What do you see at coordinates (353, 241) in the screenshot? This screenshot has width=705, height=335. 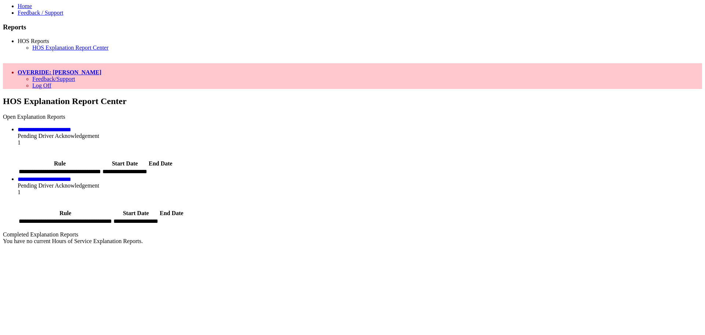 I see `div: You have no current Hours of Service Explanation Reports.` at bounding box center [353, 241].